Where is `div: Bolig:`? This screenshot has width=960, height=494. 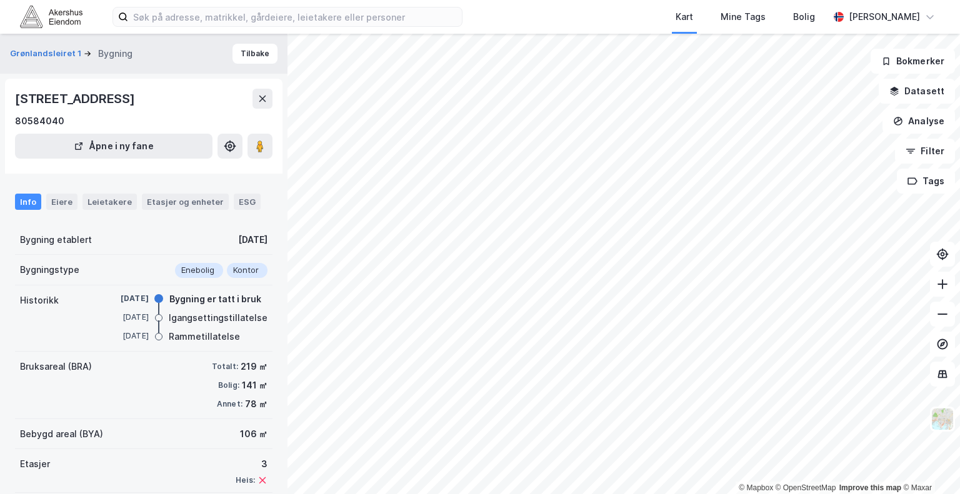
div: Bolig: is located at coordinates (229, 386).